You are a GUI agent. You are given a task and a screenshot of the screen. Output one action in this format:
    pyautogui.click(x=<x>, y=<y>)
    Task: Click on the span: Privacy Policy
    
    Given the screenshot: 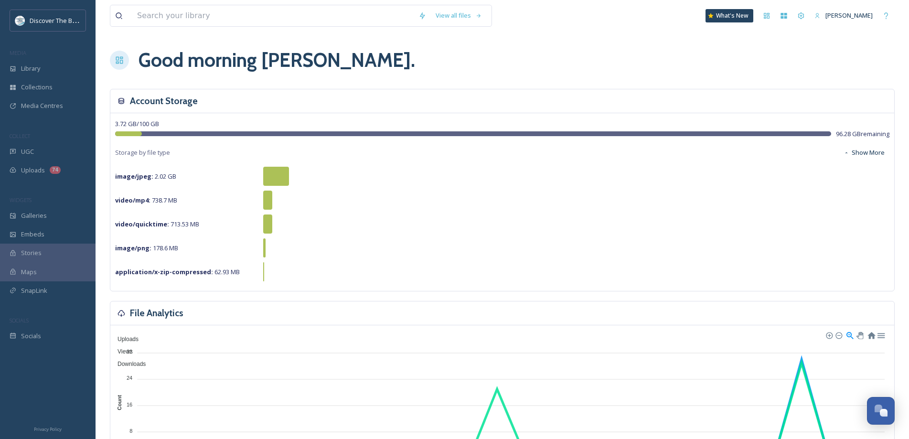 What is the action you would take?
    pyautogui.click(x=48, y=429)
    